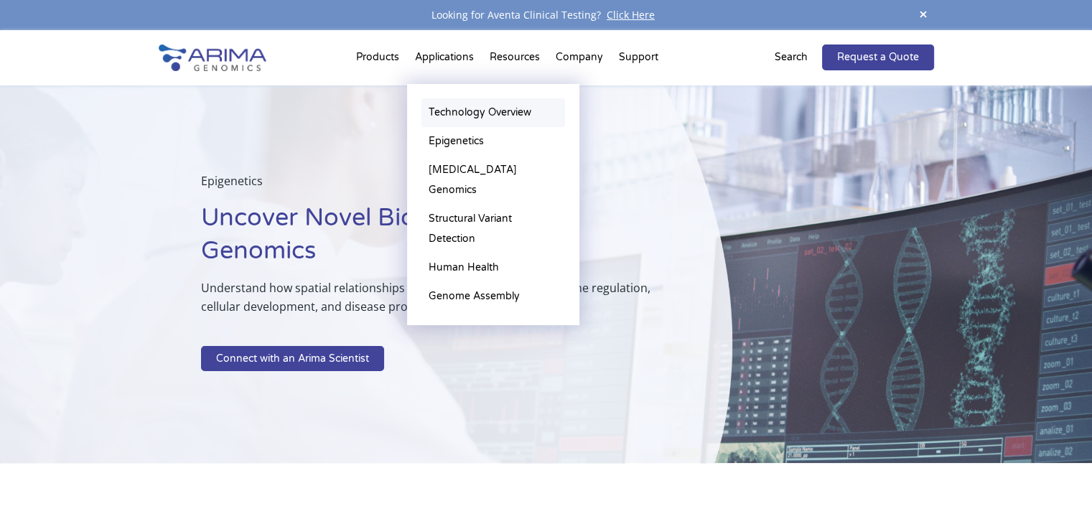 This screenshot has height=524, width=1092. Describe the element at coordinates (630, 14) in the screenshot. I see `a: Click Here` at that location.